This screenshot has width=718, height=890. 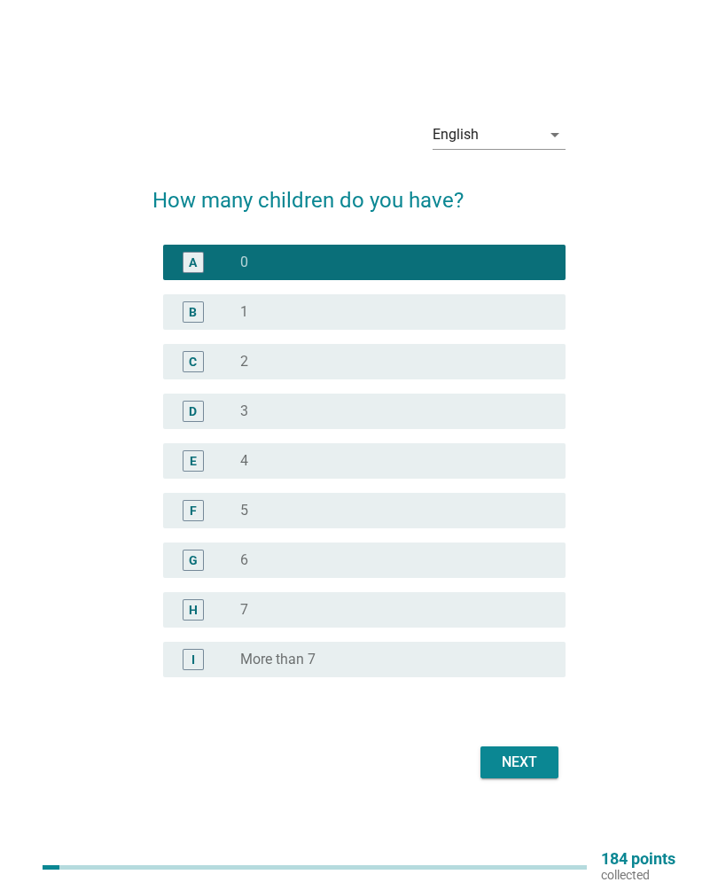 What do you see at coordinates (456, 135) in the screenshot?
I see `div: English` at bounding box center [456, 135].